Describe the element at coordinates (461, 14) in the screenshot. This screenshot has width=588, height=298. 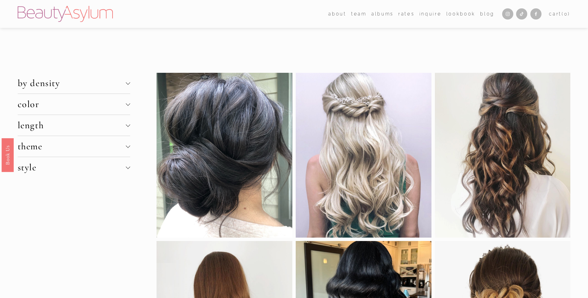
I see `a: Lookbook` at that location.